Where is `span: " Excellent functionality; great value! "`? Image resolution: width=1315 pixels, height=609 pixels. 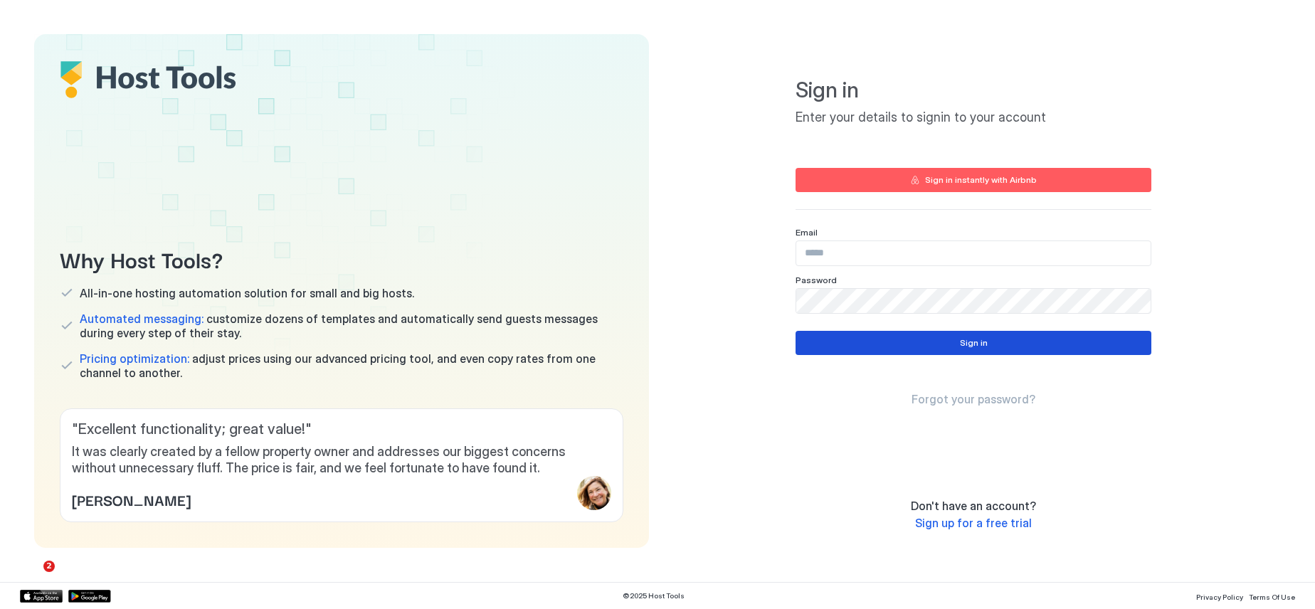
span: " Excellent functionality; great value! " is located at coordinates (342, 429).